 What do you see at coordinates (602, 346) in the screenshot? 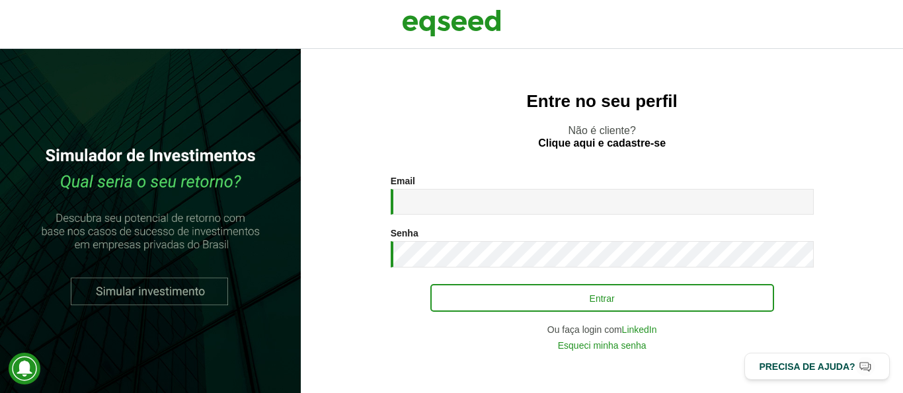
I see `a: Esqueci minha senha` at bounding box center [602, 346].